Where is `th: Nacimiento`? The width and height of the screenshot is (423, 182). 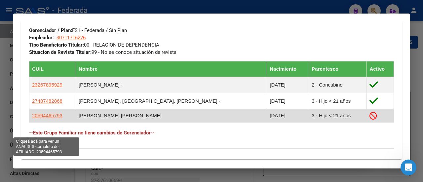
th: Nacimiento is located at coordinates (288, 69).